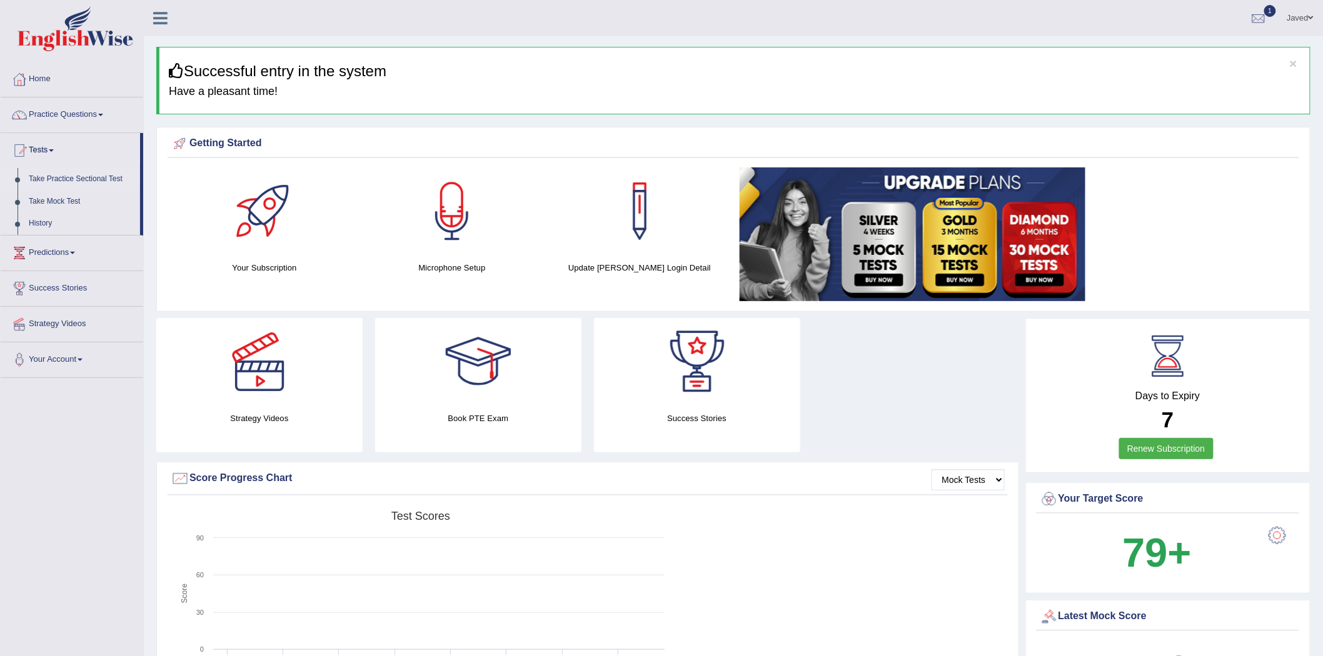 This screenshot has height=656, width=1323. What do you see at coordinates (202, 650) in the screenshot?
I see `text: 0` at bounding box center [202, 650].